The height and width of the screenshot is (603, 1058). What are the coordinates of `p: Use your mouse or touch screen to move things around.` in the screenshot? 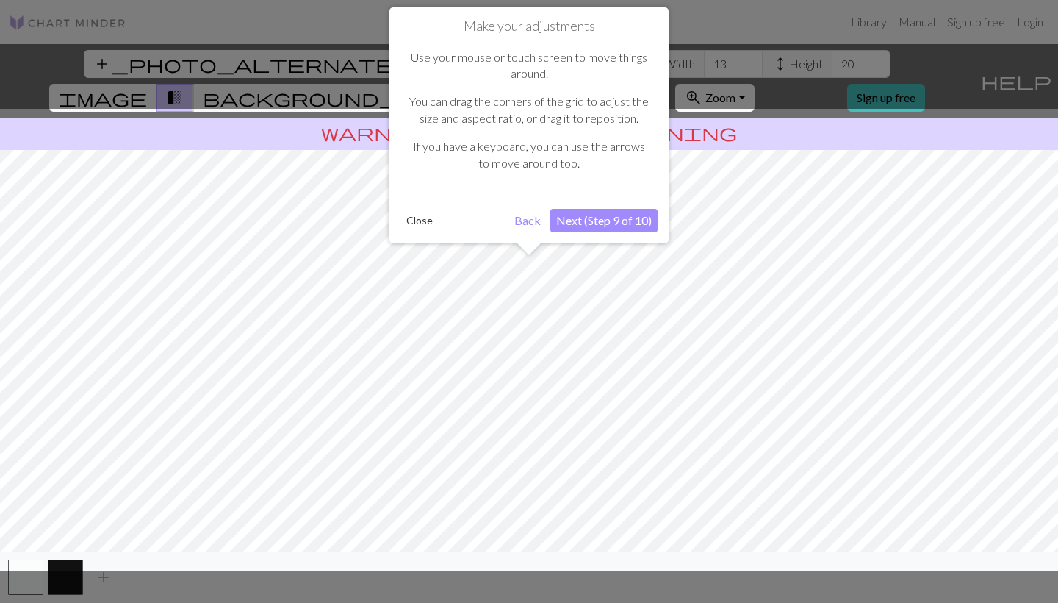 It's located at (529, 65).